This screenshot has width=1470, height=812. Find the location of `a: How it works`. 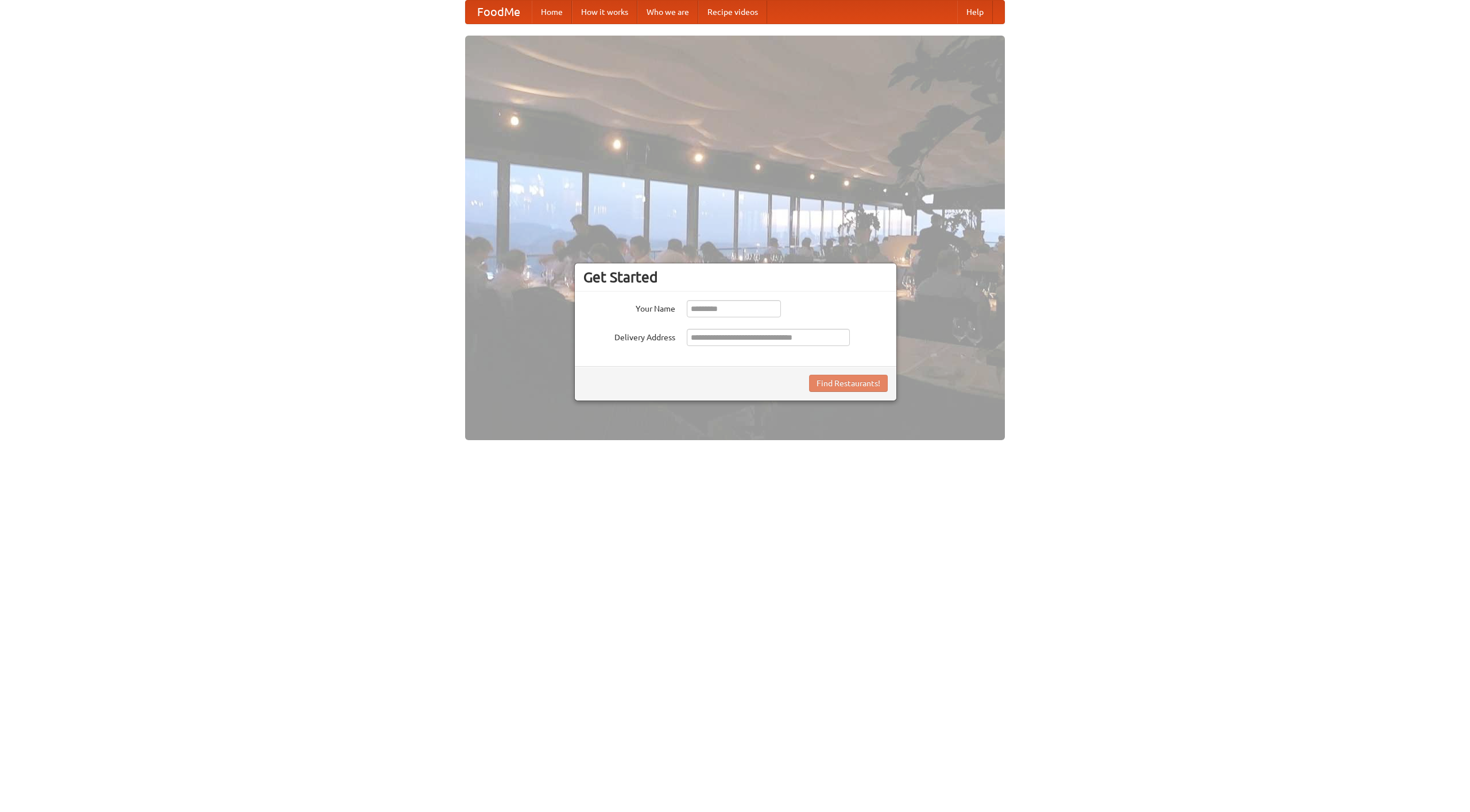

a: How it works is located at coordinates (605, 12).